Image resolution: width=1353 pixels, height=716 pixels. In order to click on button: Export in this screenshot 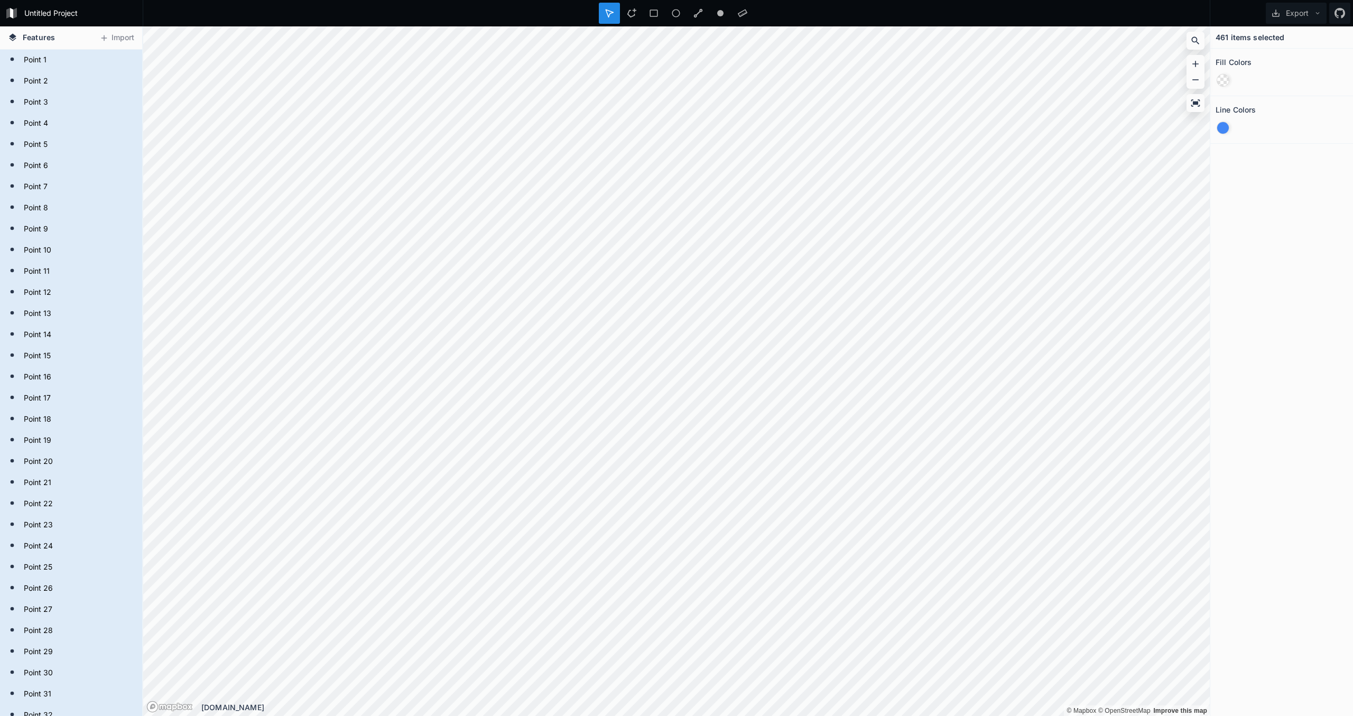, I will do `click(1296, 13)`.